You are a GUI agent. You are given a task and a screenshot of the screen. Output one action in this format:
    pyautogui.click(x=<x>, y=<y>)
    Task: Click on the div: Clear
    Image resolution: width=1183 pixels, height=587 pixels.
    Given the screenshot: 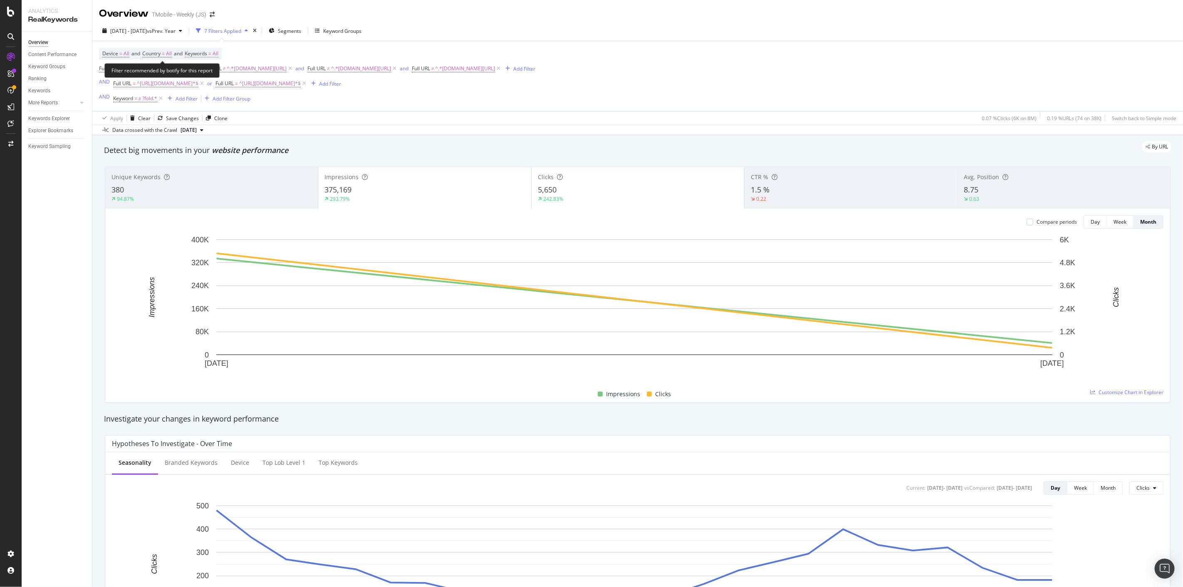 What is the action you would take?
    pyautogui.click(x=144, y=118)
    